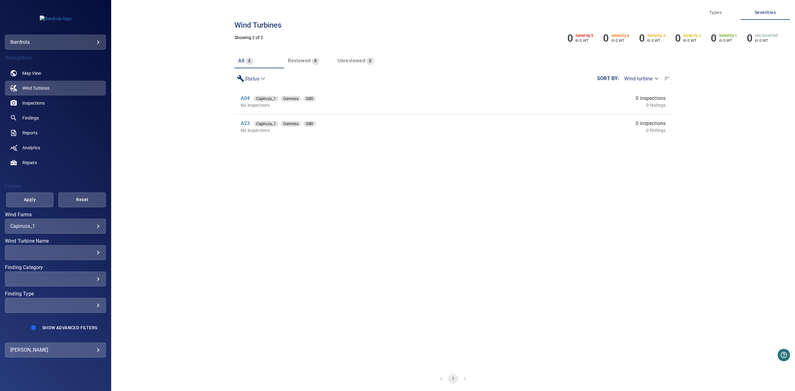 The height and width of the screenshot is (391, 795). Describe the element at coordinates (55, 226) in the screenshot. I see `div: Wind Farms` at that location.